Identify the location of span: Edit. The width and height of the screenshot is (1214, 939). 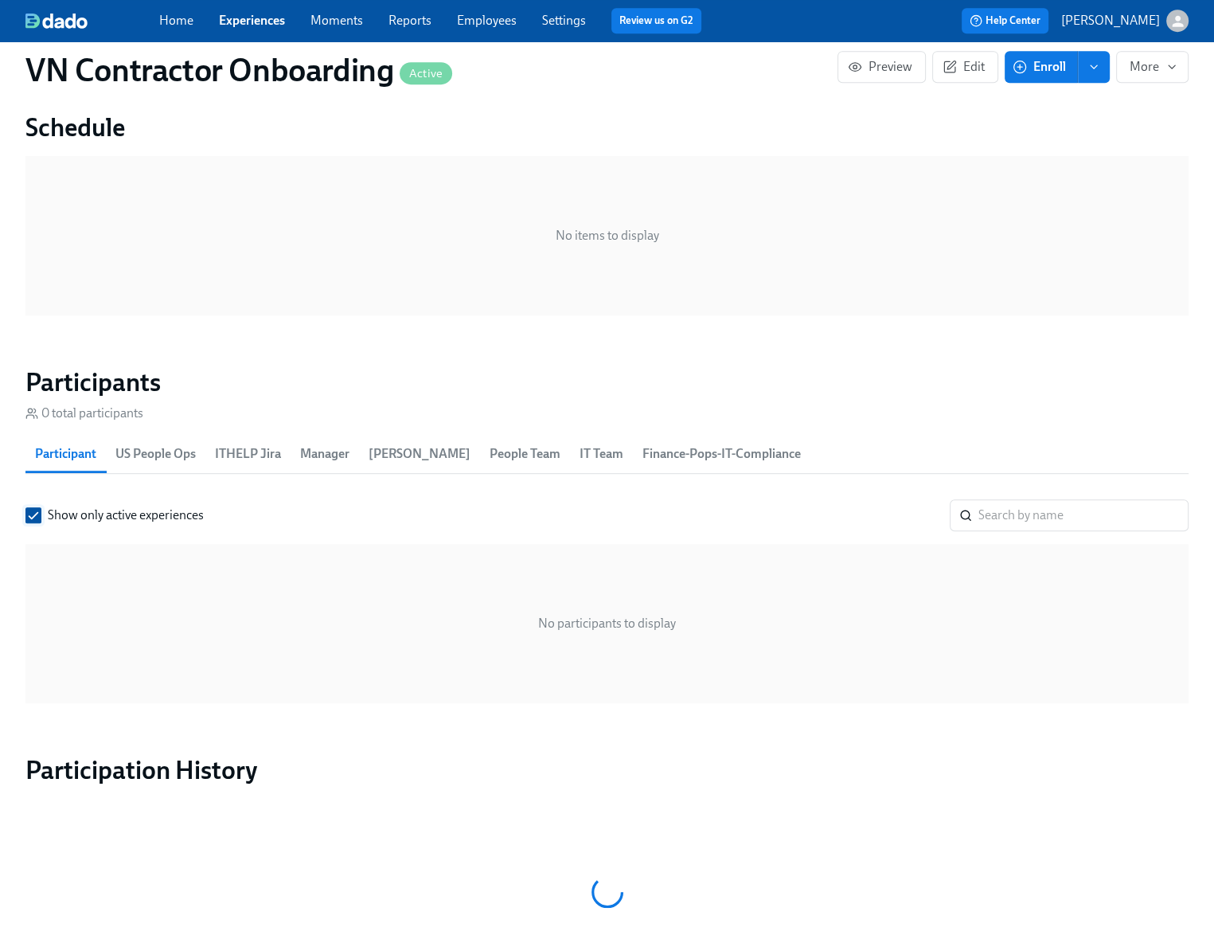
(965, 67).